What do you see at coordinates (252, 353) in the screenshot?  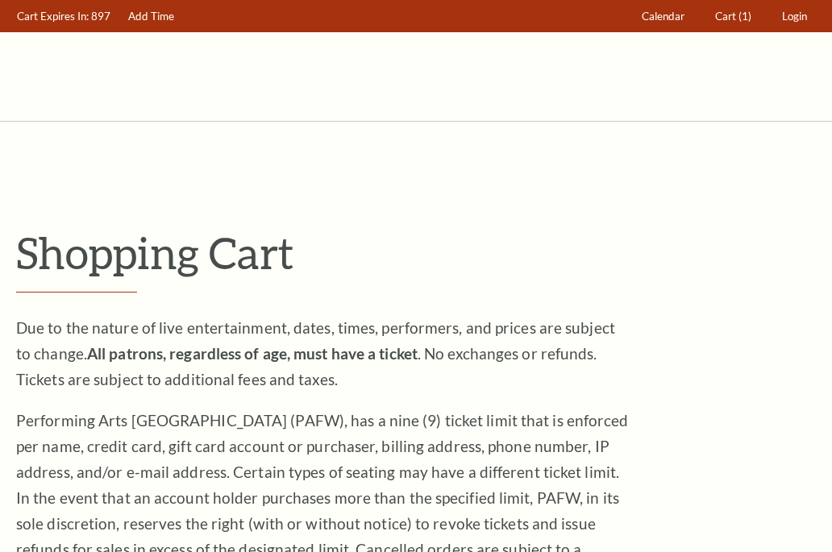 I see `strong: All patrons, regardless of age, must have a ticket` at bounding box center [252, 353].